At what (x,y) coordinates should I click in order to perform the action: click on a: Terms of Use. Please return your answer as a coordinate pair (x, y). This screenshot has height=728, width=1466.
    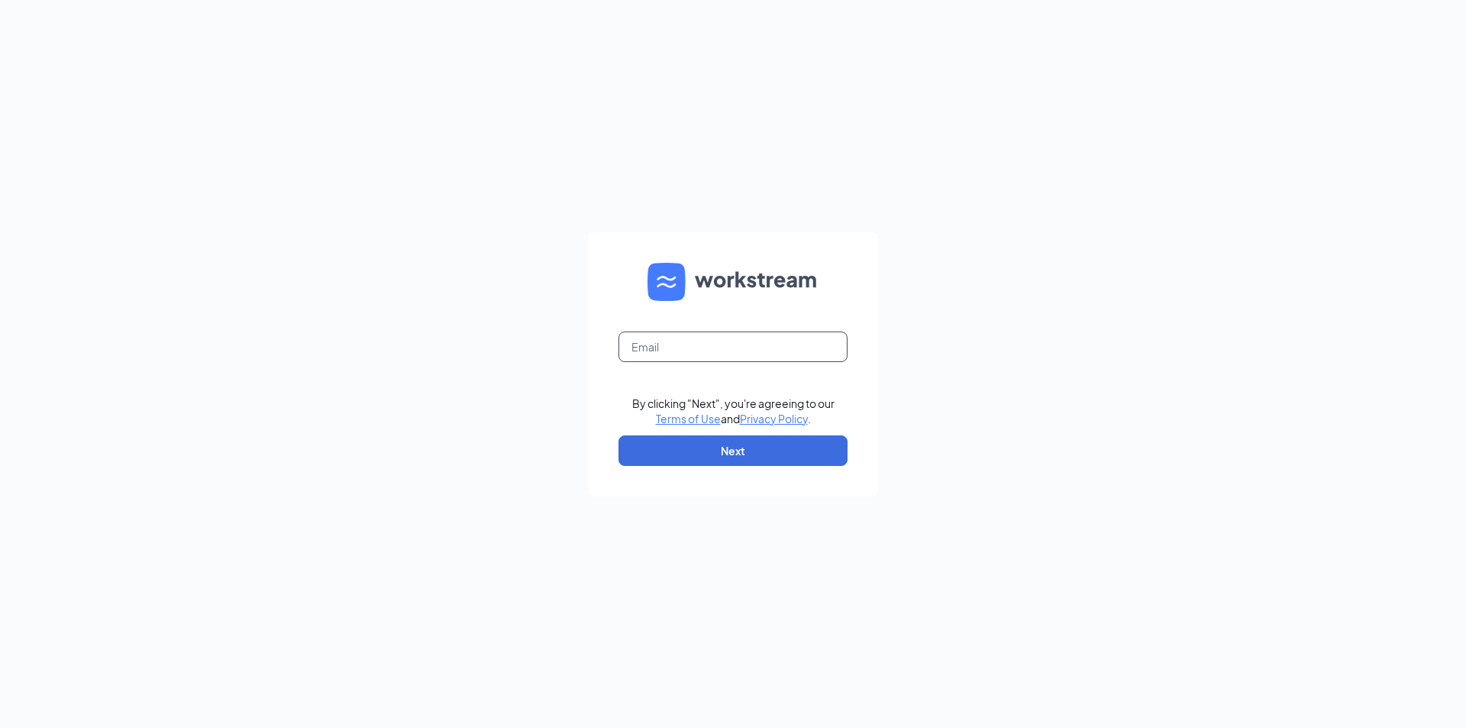
    Looking at the image, I should click on (688, 418).